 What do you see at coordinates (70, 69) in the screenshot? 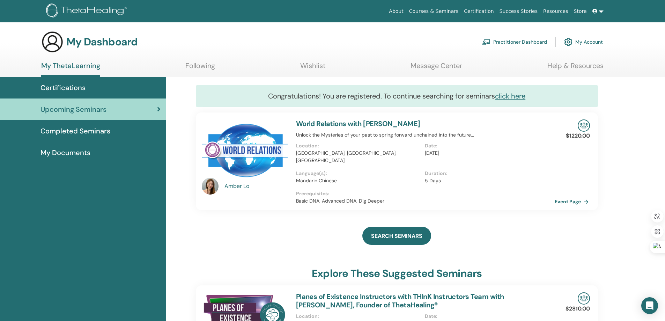
I see `a: My ThetaLearning` at bounding box center [70, 69].